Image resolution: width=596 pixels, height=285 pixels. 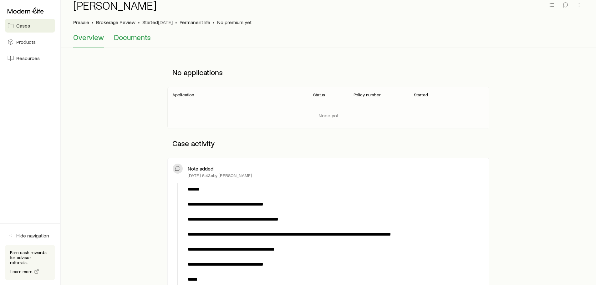 I want to click on a: Products, so click(x=30, y=42).